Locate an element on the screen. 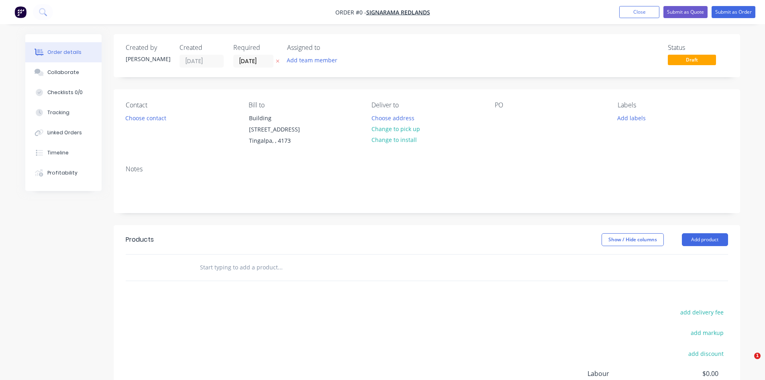  button: Linked Orders is located at coordinates (63, 133).